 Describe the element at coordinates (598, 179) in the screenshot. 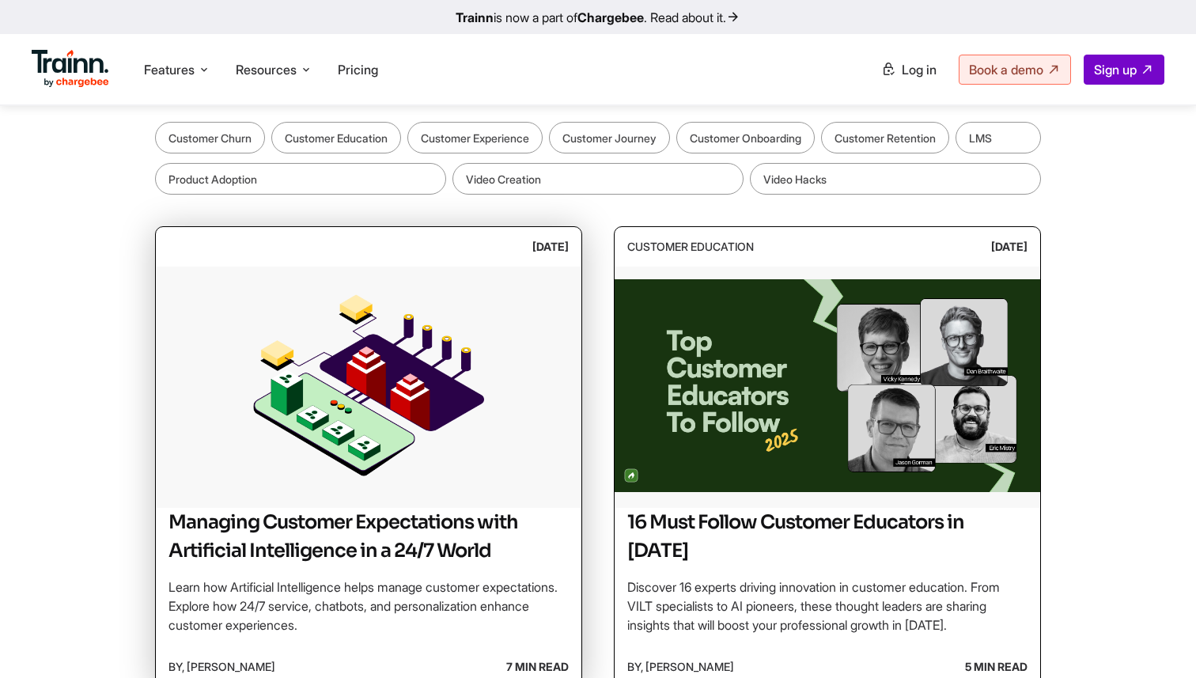

I see `a: Video Creation` at that location.